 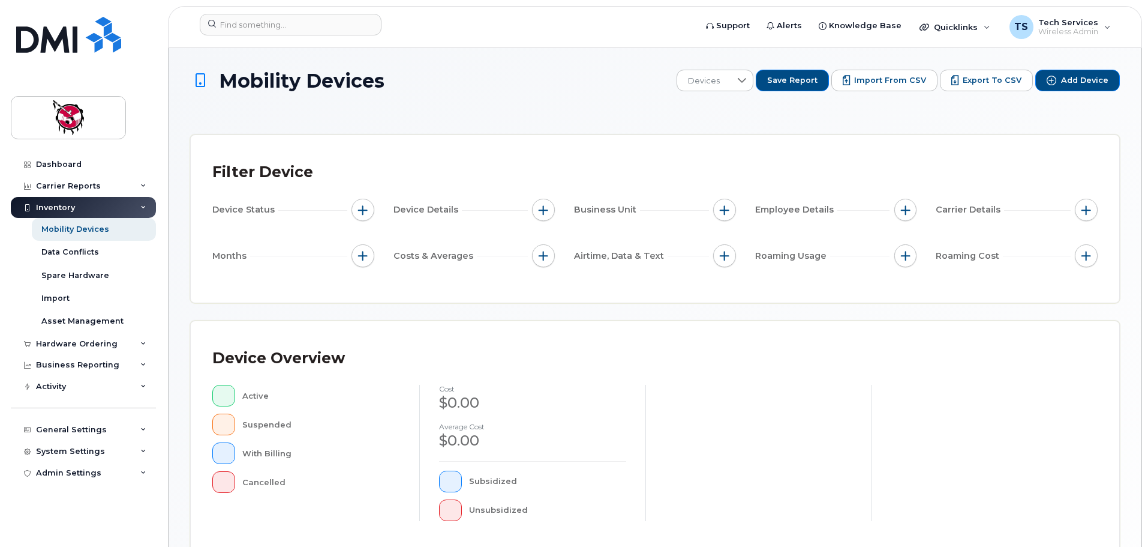 I want to click on span: Months, so click(x=231, y=256).